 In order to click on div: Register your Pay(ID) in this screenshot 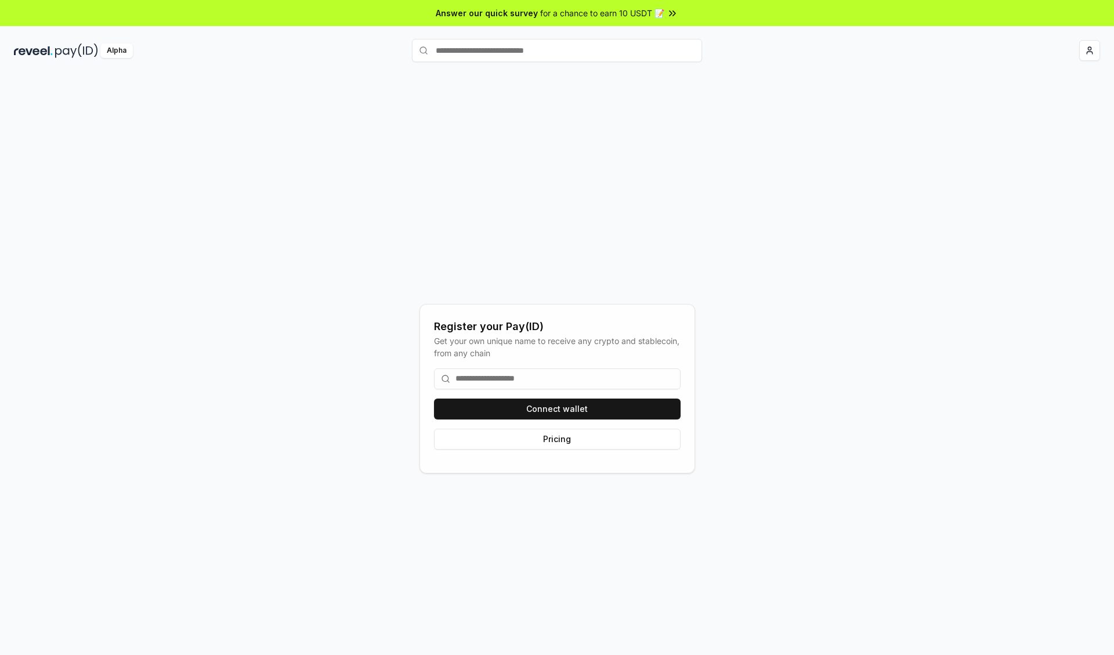, I will do `click(557, 327)`.